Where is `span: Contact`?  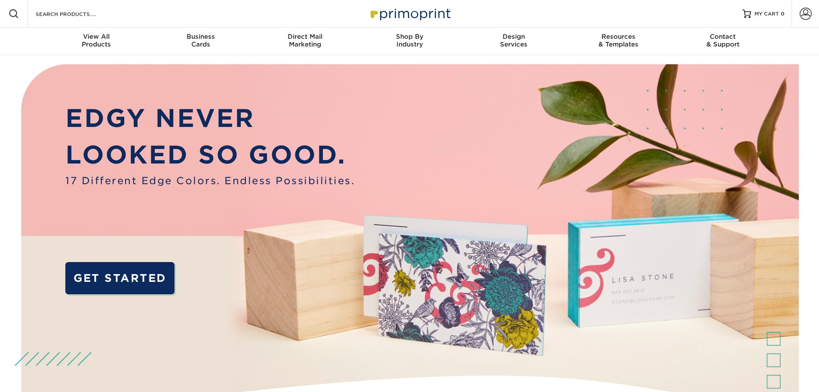 span: Contact is located at coordinates (723, 37).